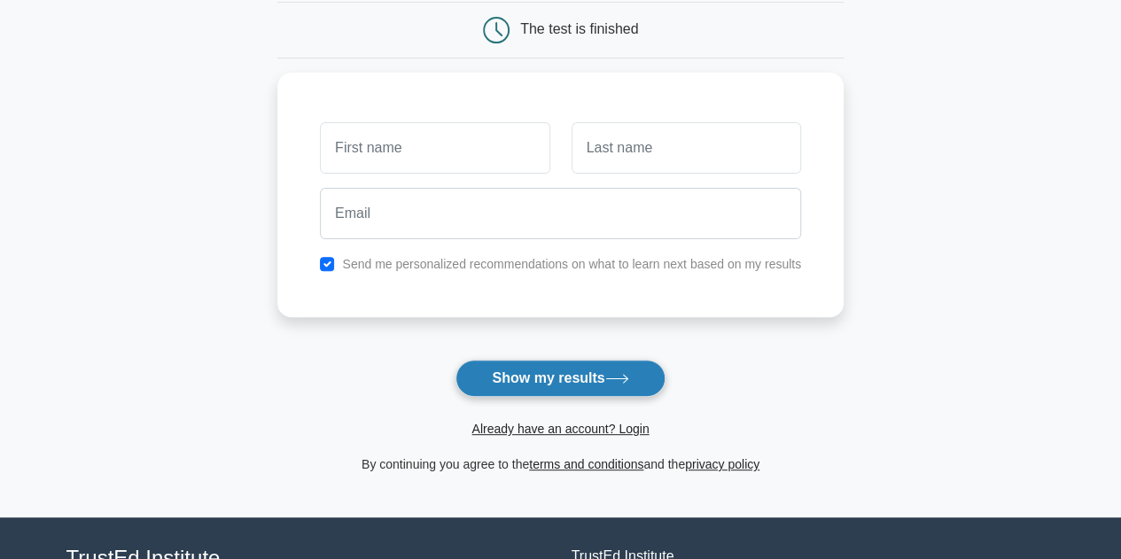 The height and width of the screenshot is (559, 1121). What do you see at coordinates (686, 148) in the screenshot?
I see `input: Last name` at bounding box center [686, 148].